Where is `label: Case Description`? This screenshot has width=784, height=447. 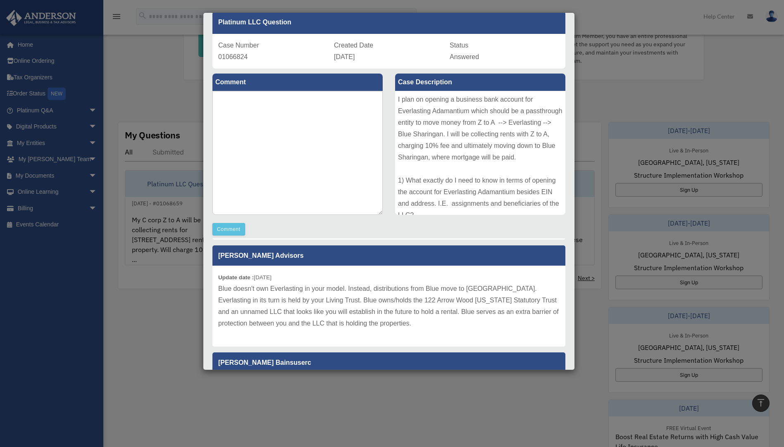 label: Case Description is located at coordinates (480, 82).